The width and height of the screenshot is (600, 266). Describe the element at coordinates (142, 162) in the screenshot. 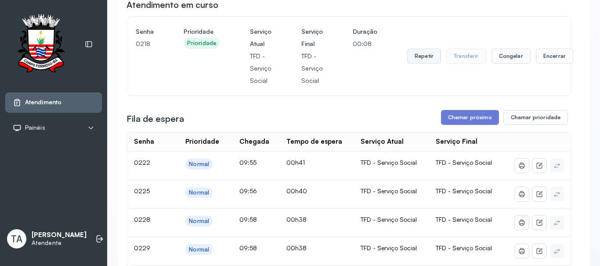

I see `span: 0222` at that location.